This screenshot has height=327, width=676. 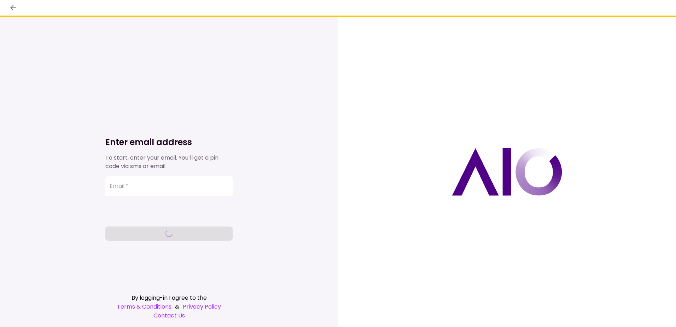 I want to click on a: Terms & Conditions, so click(x=144, y=306).